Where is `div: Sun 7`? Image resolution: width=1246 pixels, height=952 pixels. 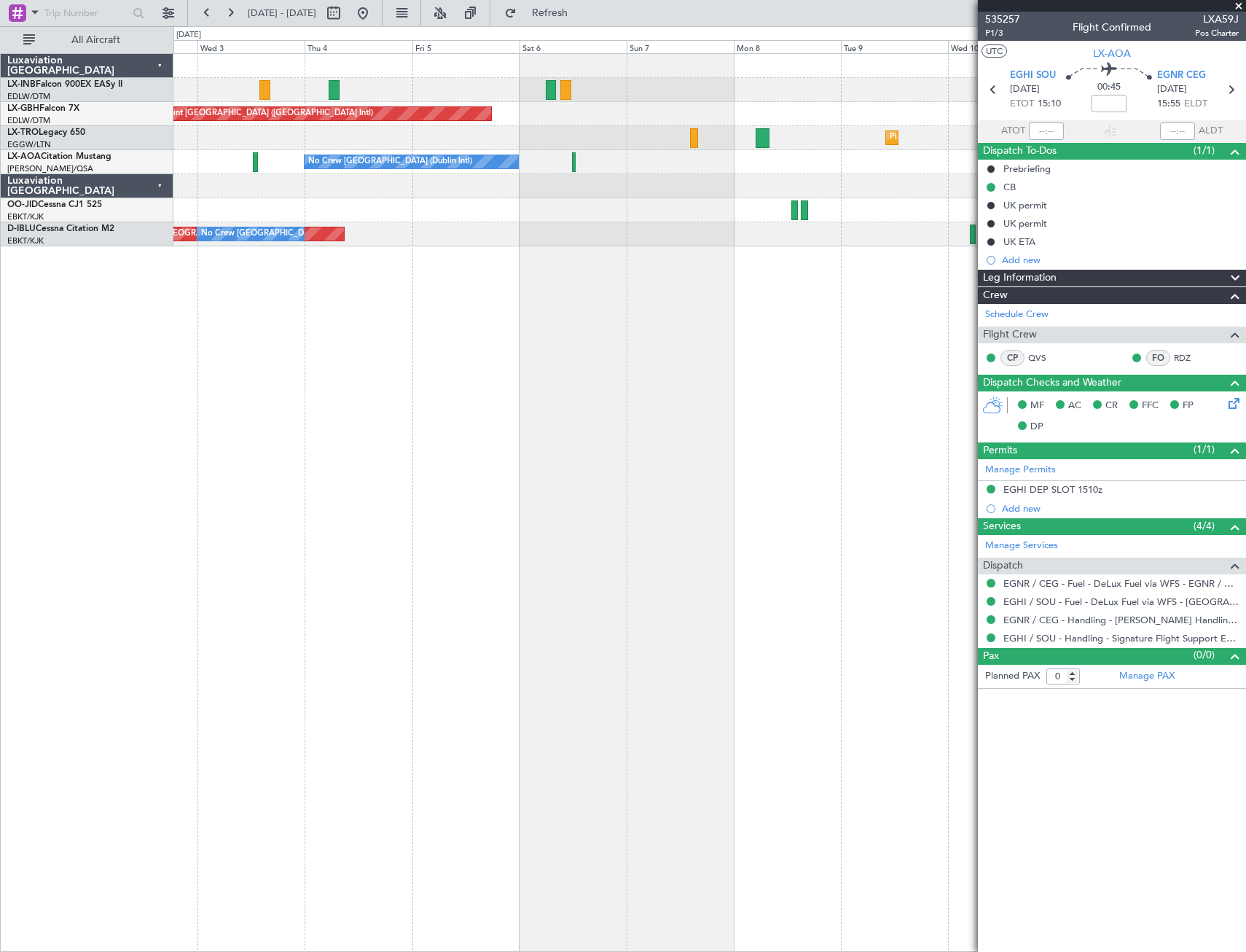 div: Sun 7 is located at coordinates (680, 47).